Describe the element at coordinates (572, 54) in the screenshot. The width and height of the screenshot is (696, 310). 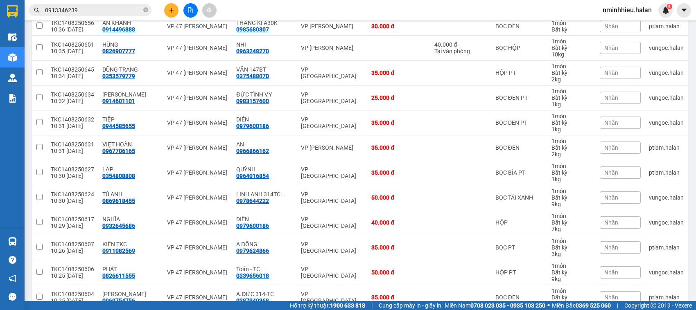
I see `div: 10 kg` at that location.